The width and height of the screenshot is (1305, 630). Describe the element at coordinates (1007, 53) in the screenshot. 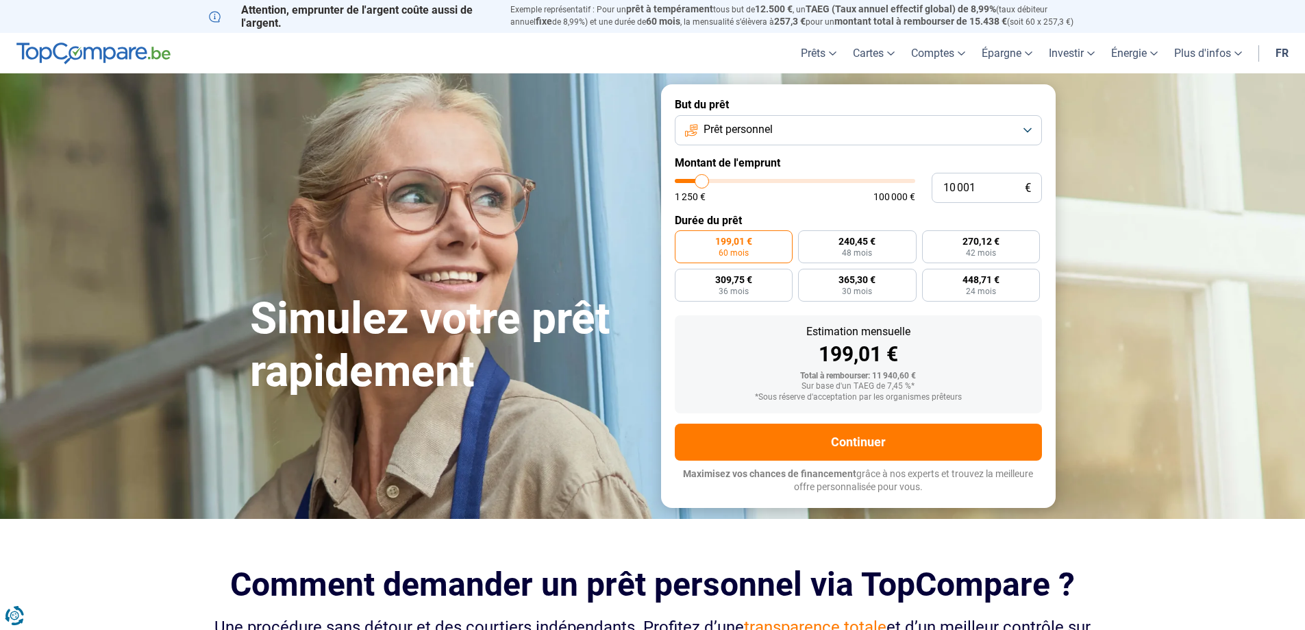

I see `a: Épargne` at that location.